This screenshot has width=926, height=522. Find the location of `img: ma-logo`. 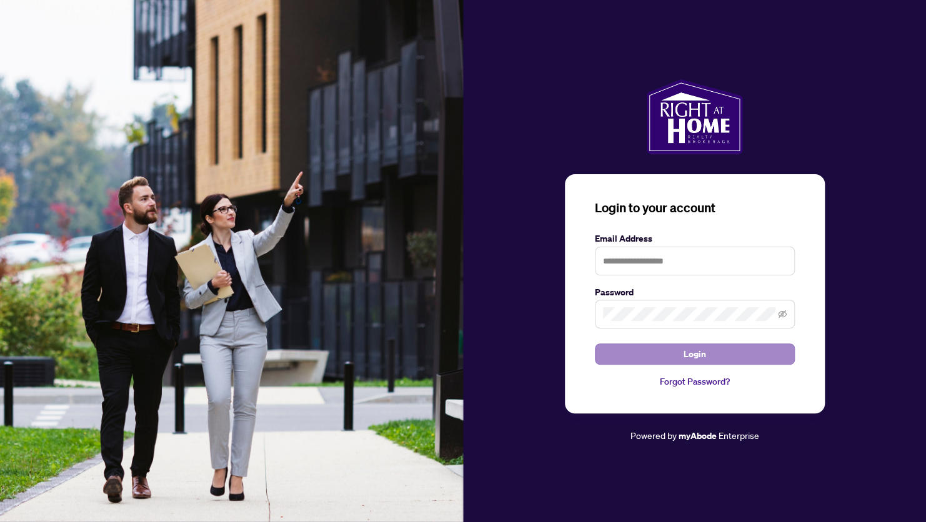

img: ma-logo is located at coordinates (694, 117).